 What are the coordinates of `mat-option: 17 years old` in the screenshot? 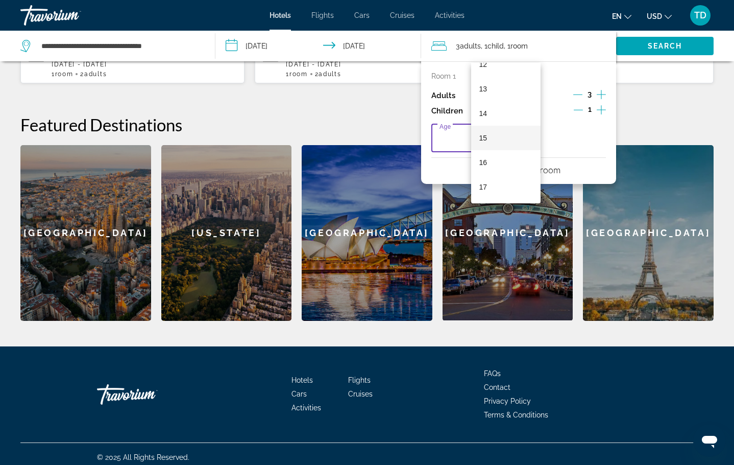 It's located at (506, 187).